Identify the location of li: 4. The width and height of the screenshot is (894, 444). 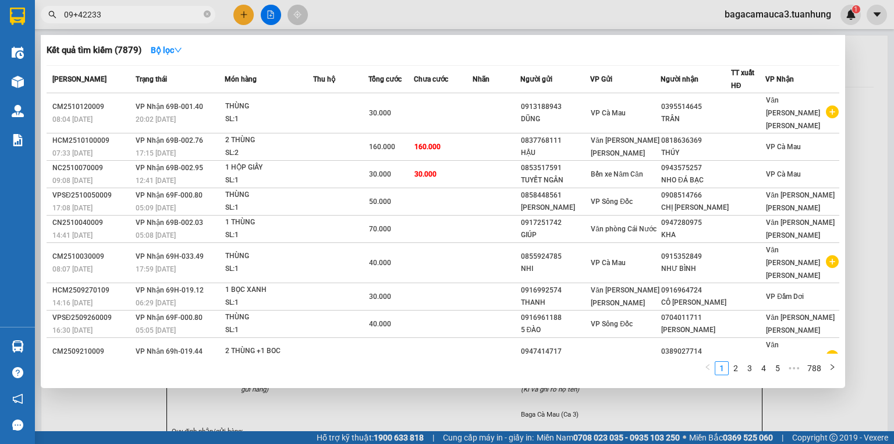
(764, 368).